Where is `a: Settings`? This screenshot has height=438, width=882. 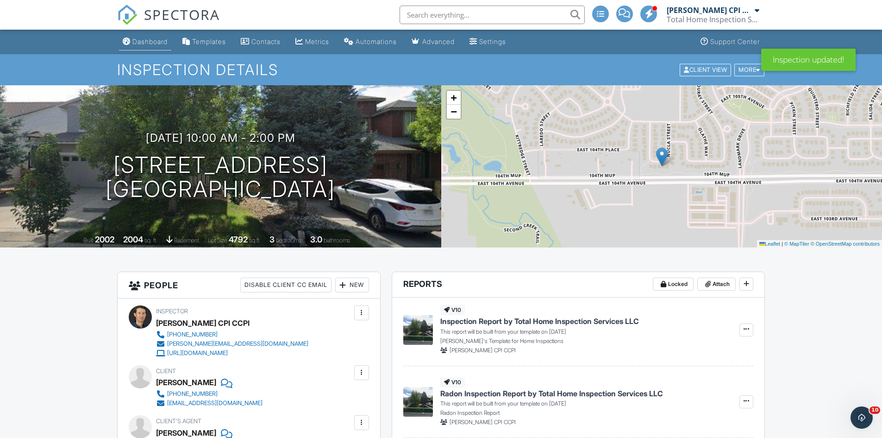
a: Settings is located at coordinates (488, 42).